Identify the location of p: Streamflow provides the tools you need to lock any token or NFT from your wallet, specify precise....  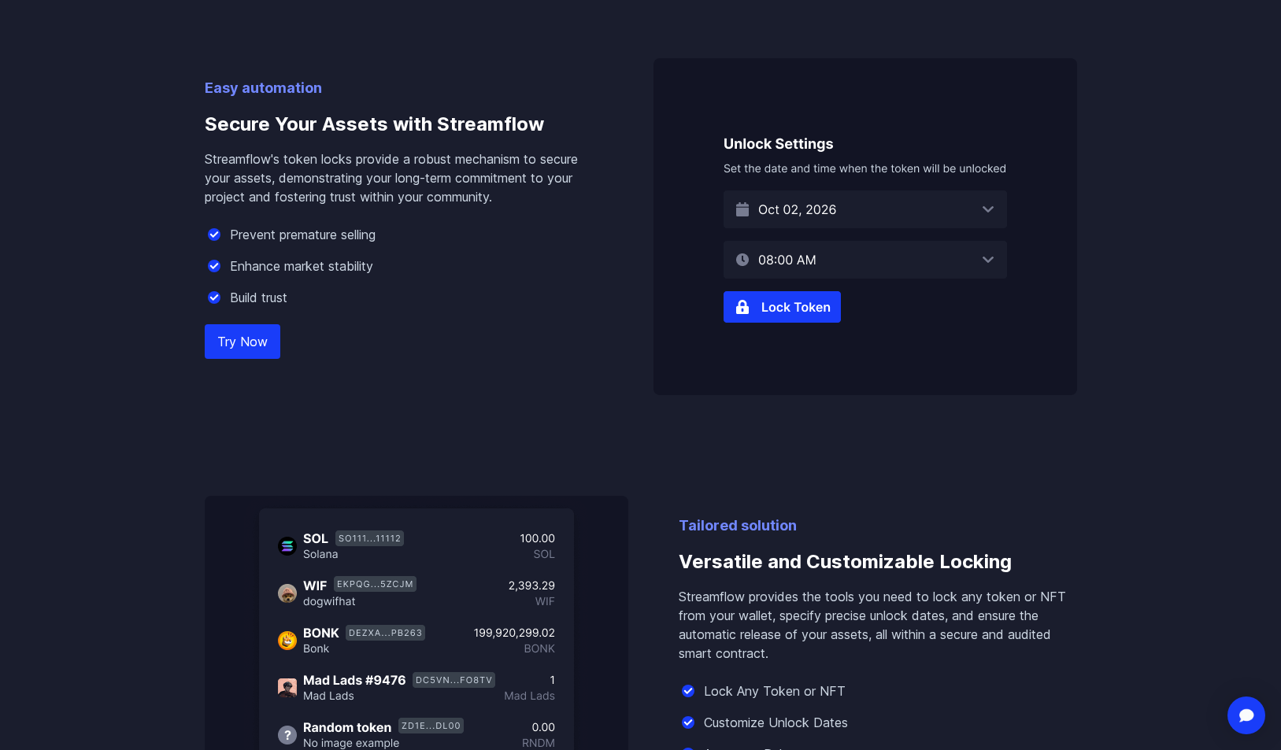
(878, 625).